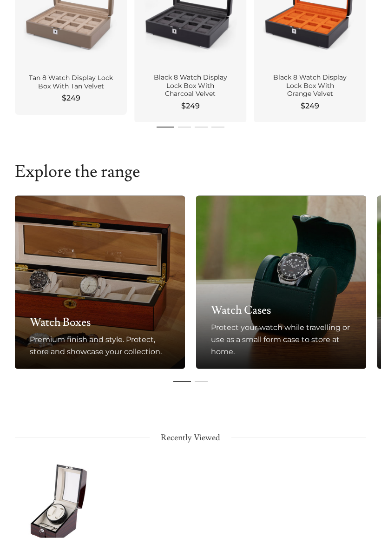 The height and width of the screenshot is (538, 381). What do you see at coordinates (191, 172) in the screenshot?
I see `h2: Explore the range` at bounding box center [191, 172].